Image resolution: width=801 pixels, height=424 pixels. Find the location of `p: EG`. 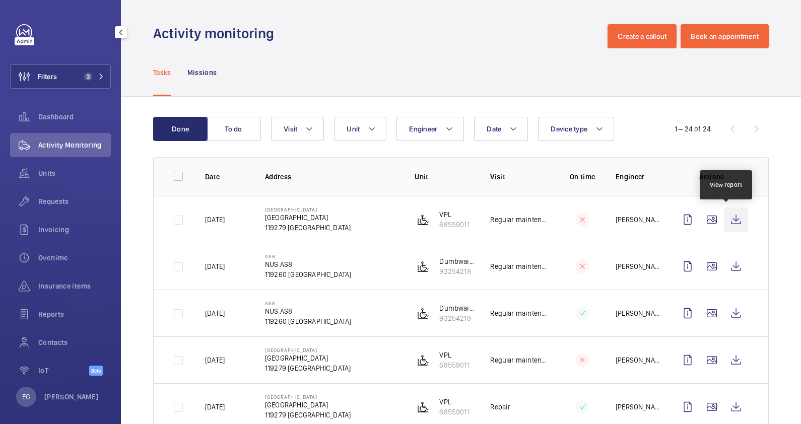

p: EG is located at coordinates (26, 397).